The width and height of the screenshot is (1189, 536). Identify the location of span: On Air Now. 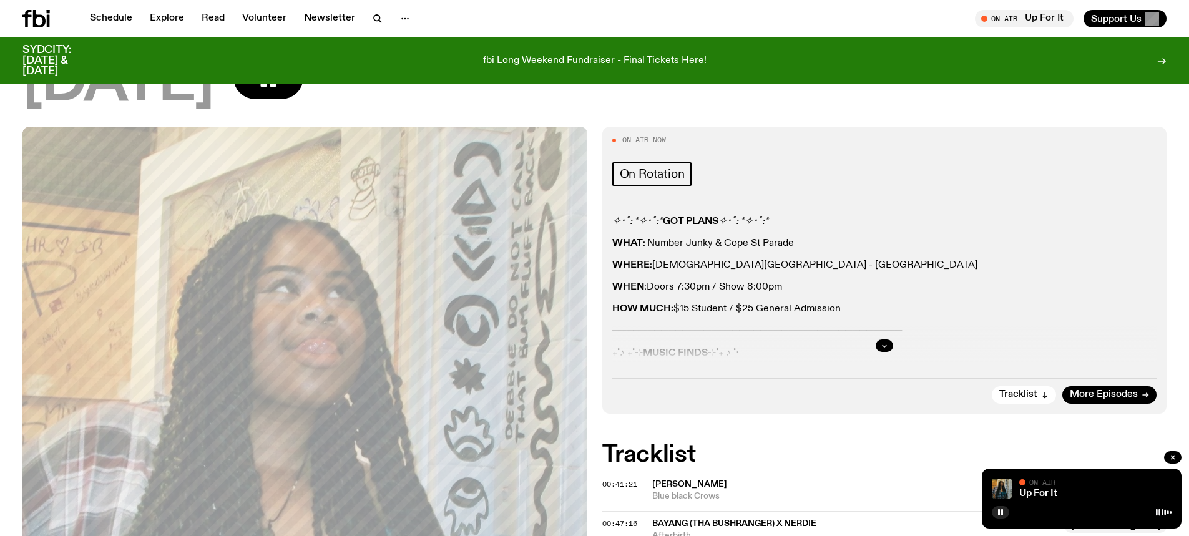
(644, 140).